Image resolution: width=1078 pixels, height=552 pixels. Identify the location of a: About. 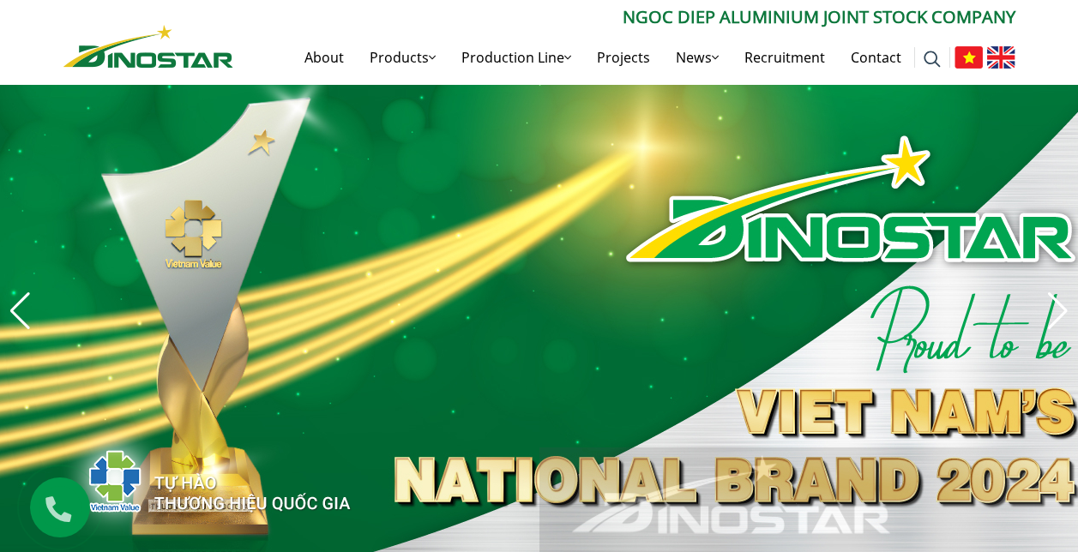
(324, 57).